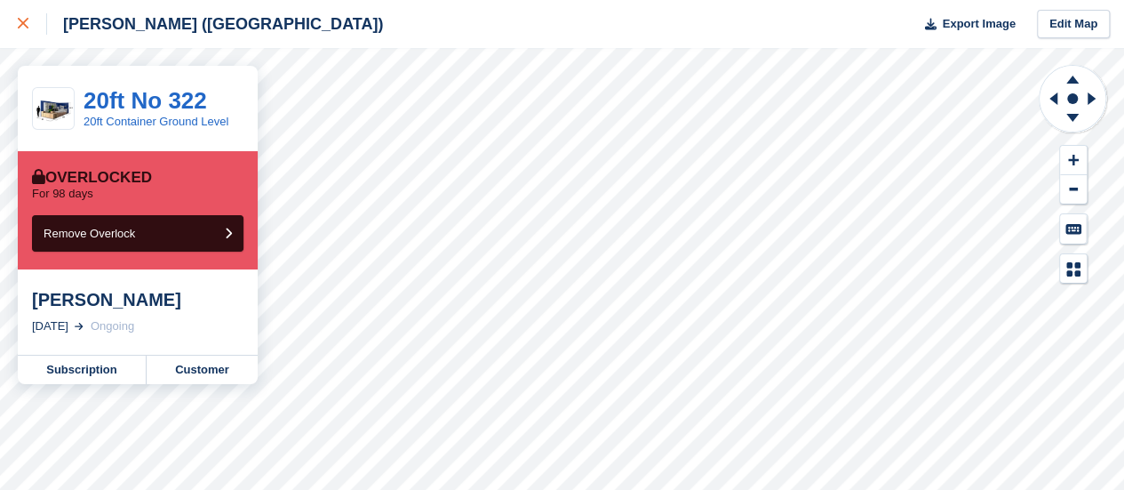 This screenshot has height=490, width=1124. Describe the element at coordinates (138, 233) in the screenshot. I see `button: Remove Overlock` at that location.